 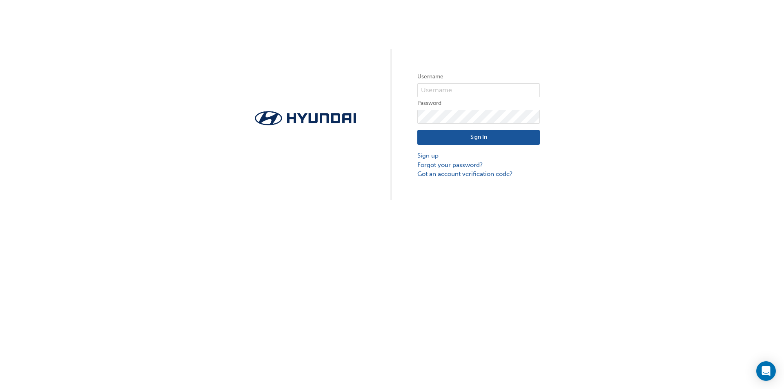 I want to click on a: Forgot your password?, so click(x=479, y=165).